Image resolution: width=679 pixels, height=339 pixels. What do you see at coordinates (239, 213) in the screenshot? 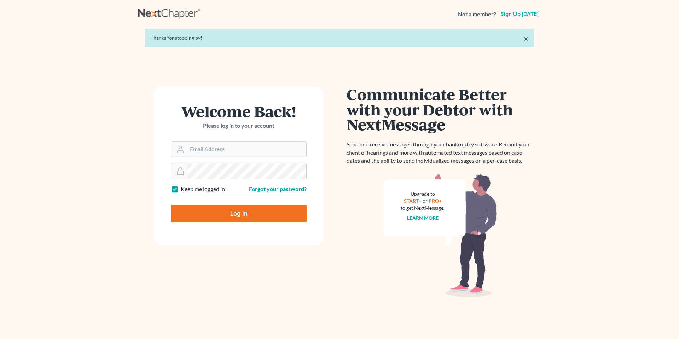
I see `input: Log In` at bounding box center [239, 213].